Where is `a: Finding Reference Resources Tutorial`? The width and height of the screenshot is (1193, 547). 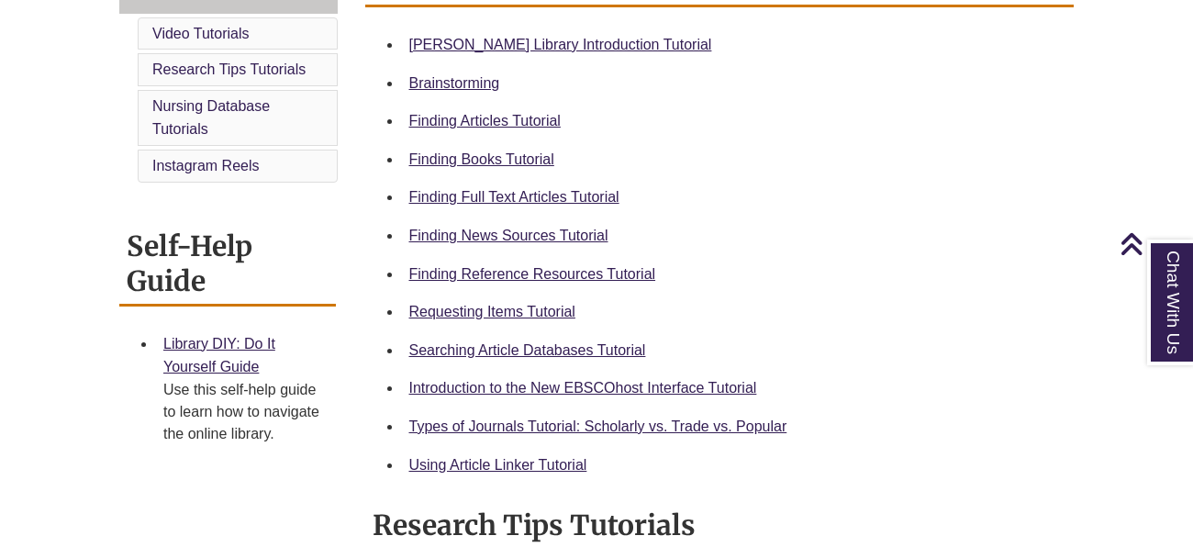
a: Finding Reference Resources Tutorial is located at coordinates (532, 273).